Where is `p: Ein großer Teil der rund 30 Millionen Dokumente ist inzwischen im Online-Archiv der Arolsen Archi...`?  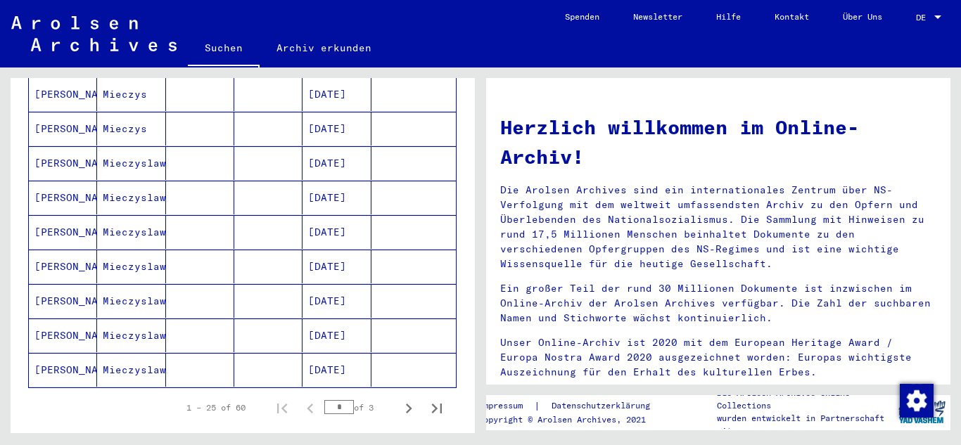 p: Ein großer Teil der rund 30 Millionen Dokumente ist inzwischen im Online-Archiv der Arolsen Archi... is located at coordinates (718, 303).